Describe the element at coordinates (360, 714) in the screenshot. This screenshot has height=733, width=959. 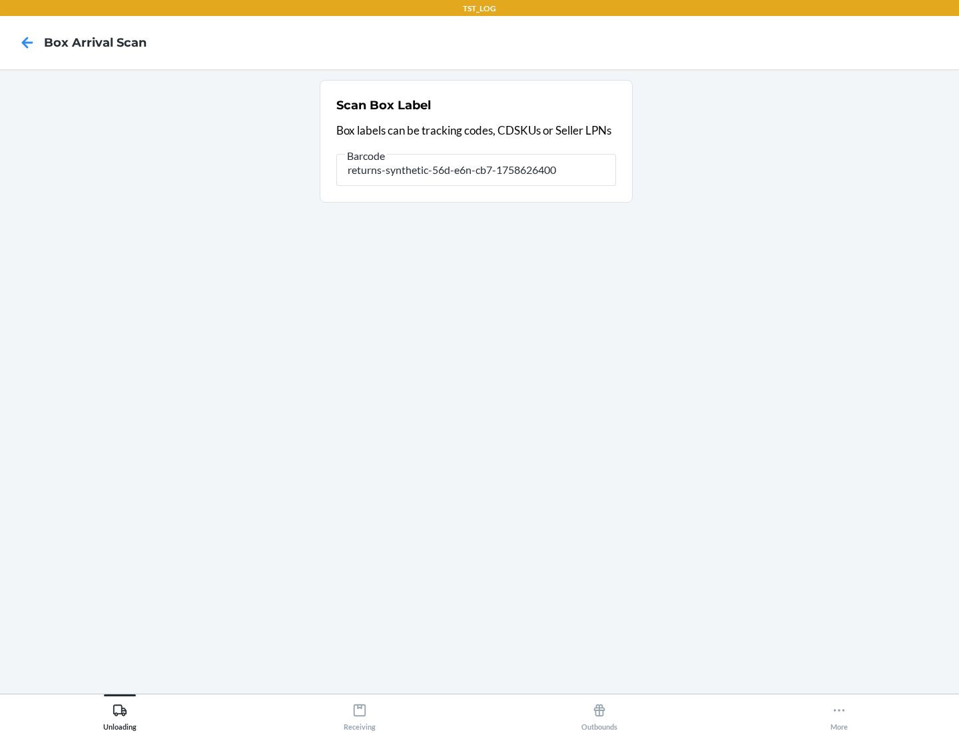
I see `div: Receiving` at that location.